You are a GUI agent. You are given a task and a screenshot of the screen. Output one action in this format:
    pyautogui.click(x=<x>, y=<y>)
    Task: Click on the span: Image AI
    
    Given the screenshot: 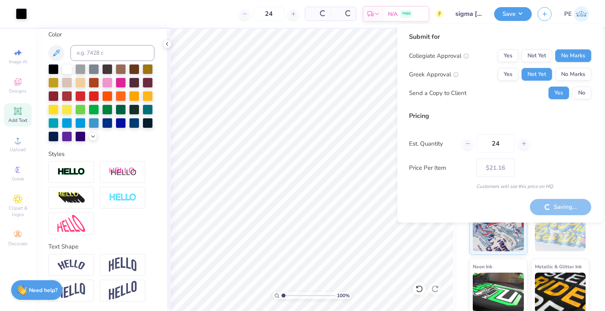 What is the action you would take?
    pyautogui.click(x=18, y=62)
    